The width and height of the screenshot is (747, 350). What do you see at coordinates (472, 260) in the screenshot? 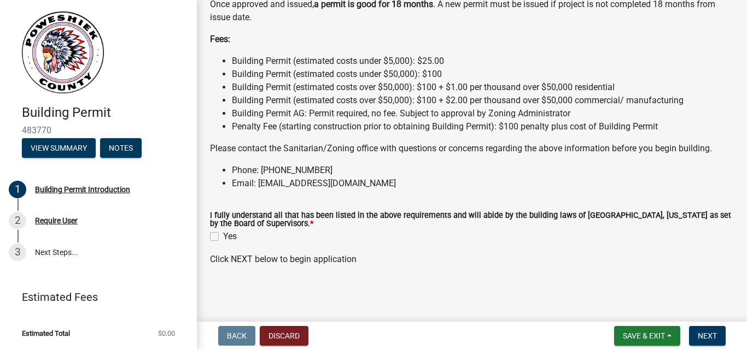
I see `p: Click NEXT below to begin application` at bounding box center [472, 260].